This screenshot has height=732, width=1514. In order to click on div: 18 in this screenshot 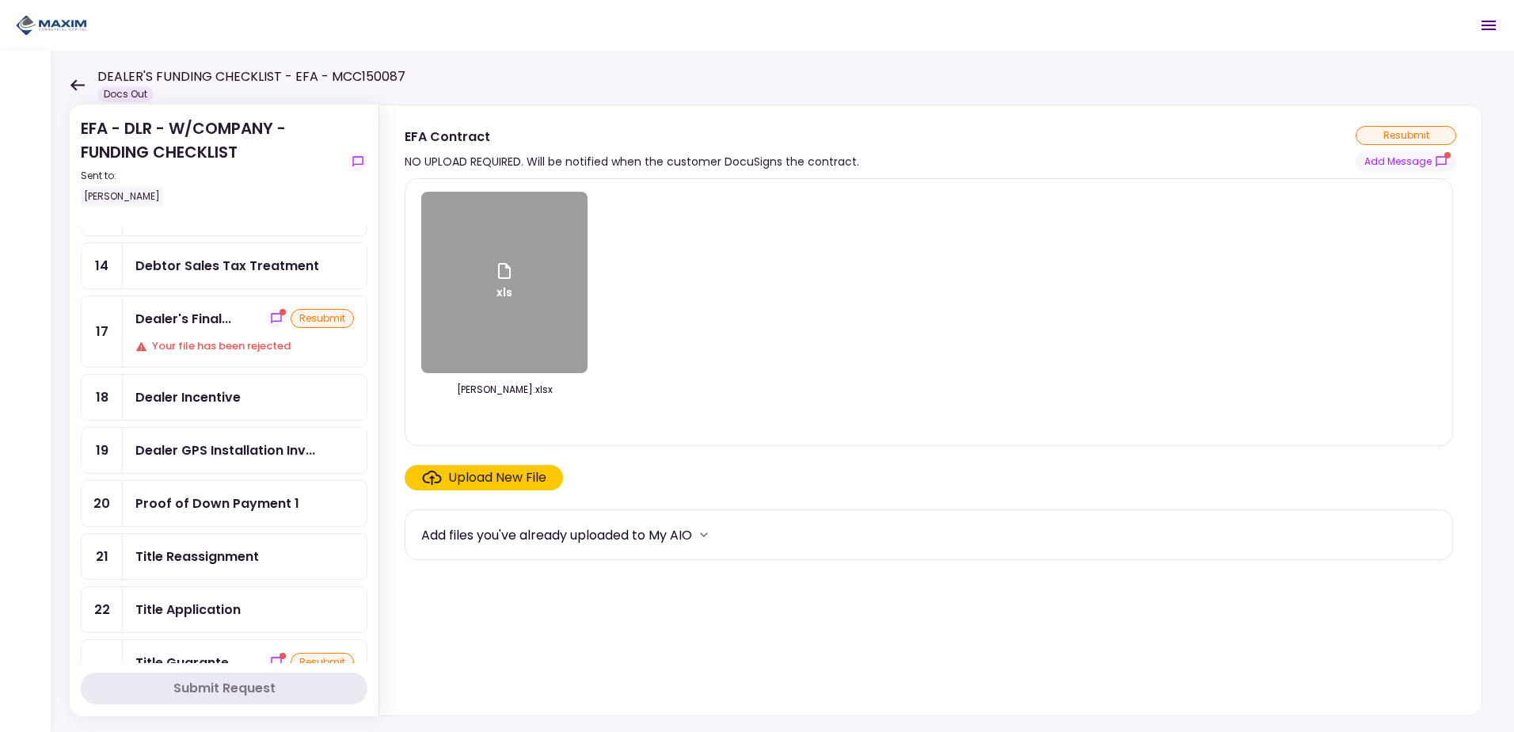, I will do `click(102, 397)`.